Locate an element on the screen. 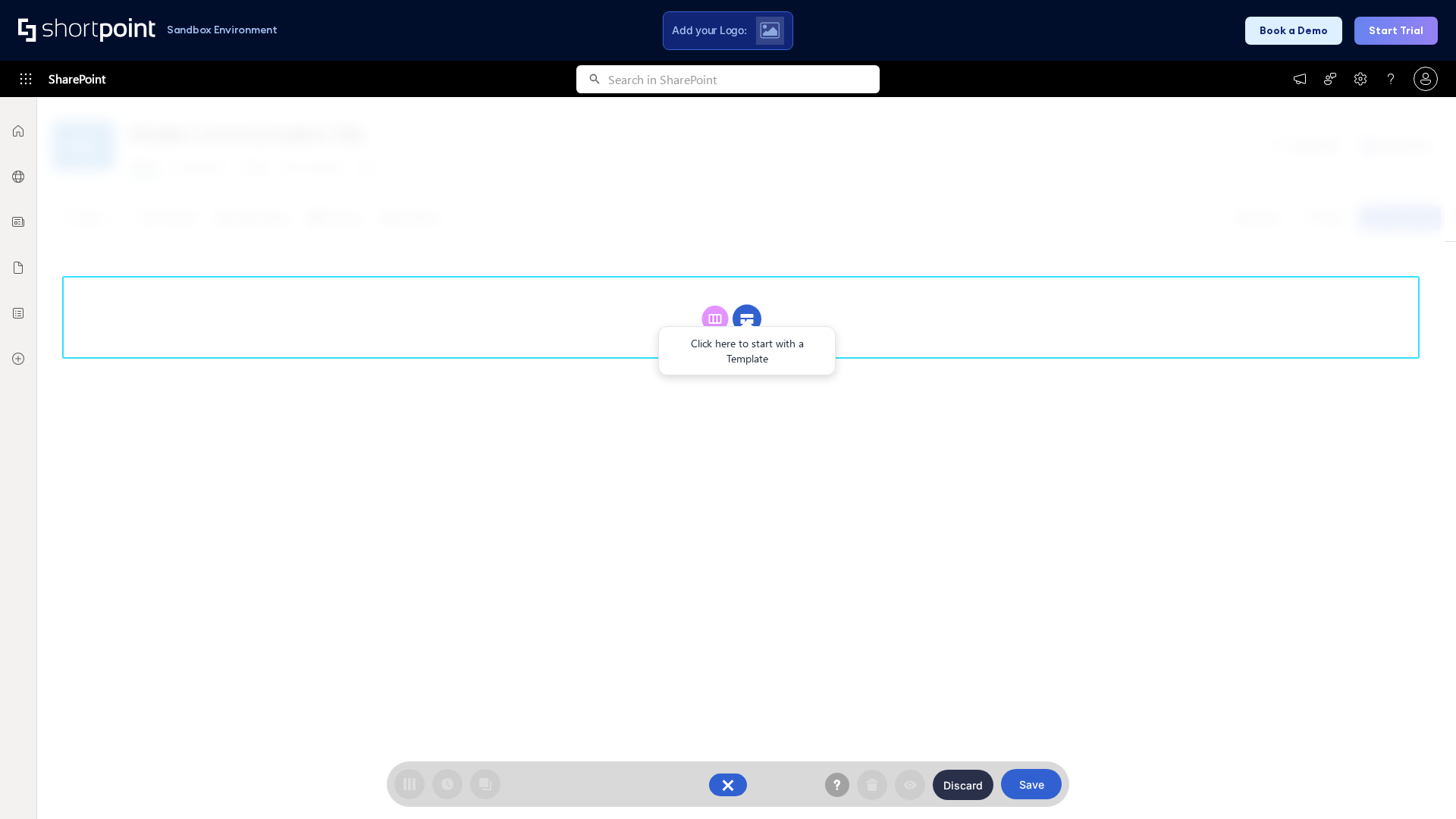 The image size is (1456, 819). span: Add your Logo: is located at coordinates (709, 30).